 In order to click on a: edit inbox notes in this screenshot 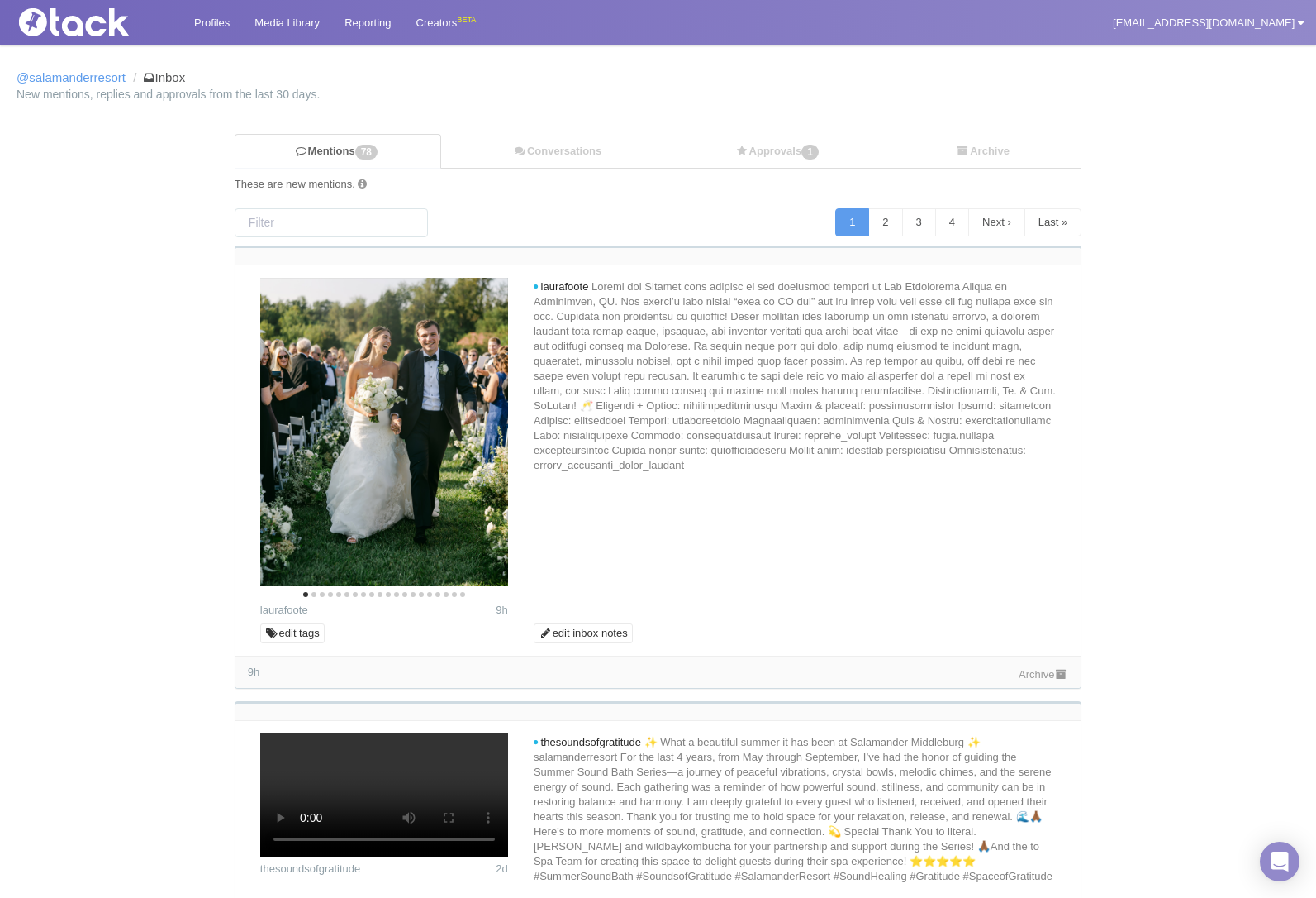, I will do `click(583, 633)`.